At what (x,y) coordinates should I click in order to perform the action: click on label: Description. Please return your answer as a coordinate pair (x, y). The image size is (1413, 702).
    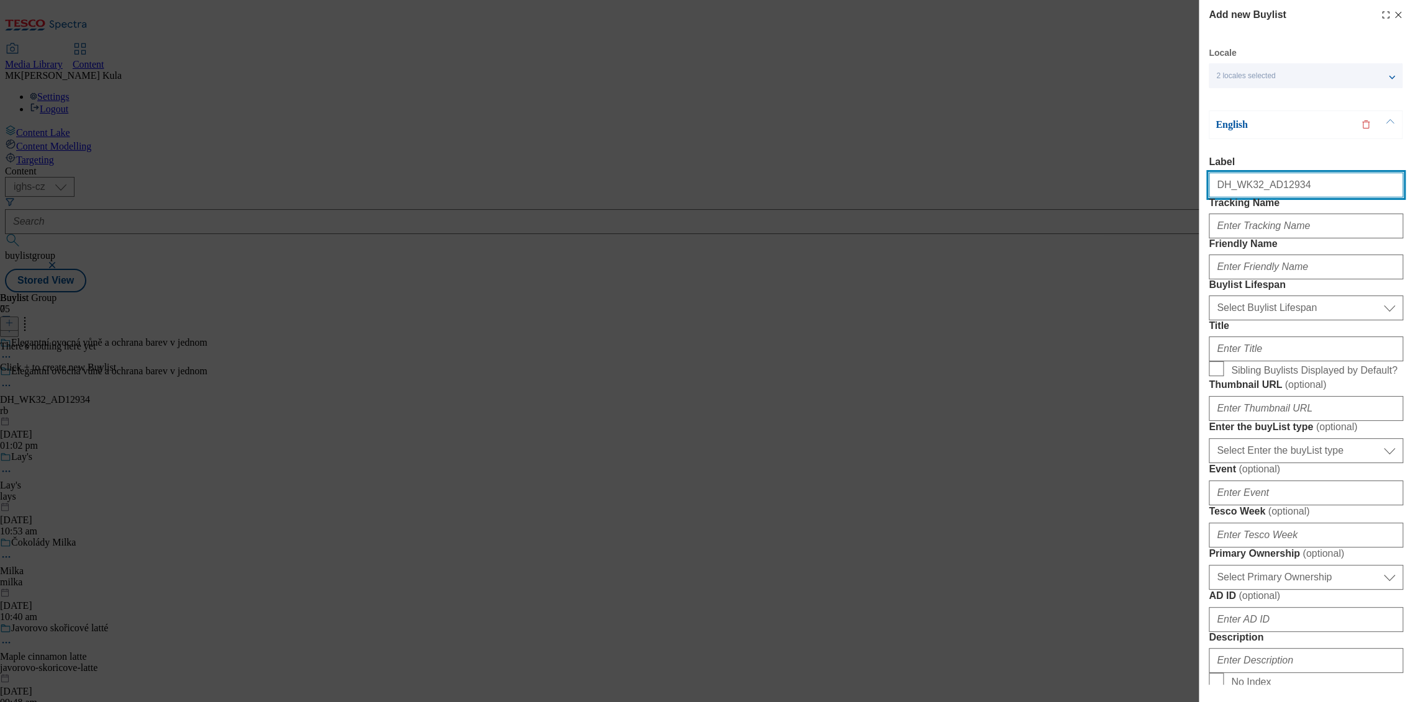
    Looking at the image, I should click on (1306, 638).